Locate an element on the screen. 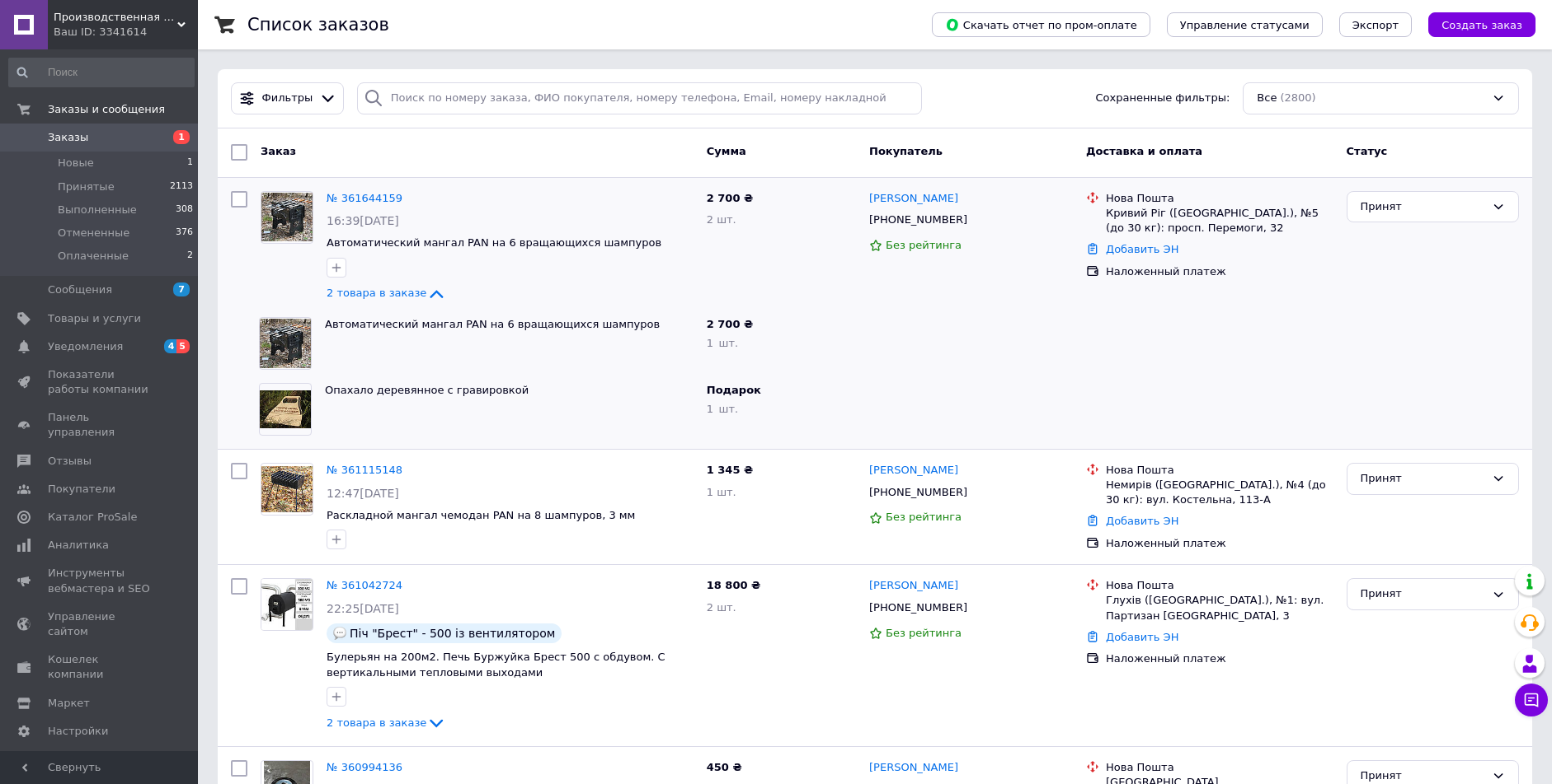 The image size is (1552, 784). span: Подарок is located at coordinates (734, 390).